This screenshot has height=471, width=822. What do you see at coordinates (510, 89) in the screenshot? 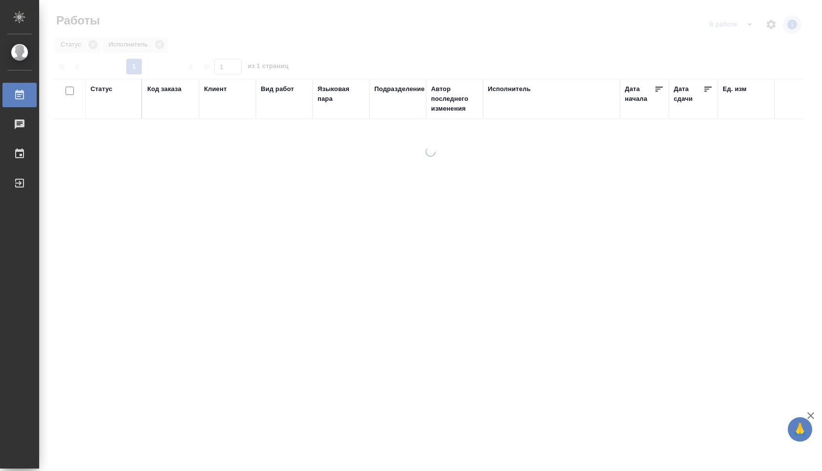
I see `div: Исполнитель` at bounding box center [510, 89].